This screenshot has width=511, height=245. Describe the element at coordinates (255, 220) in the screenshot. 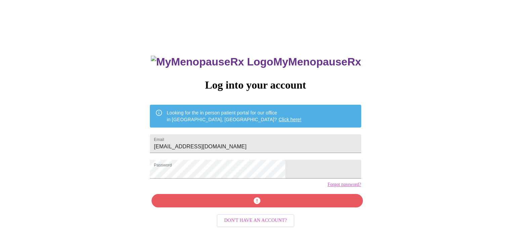

I see `a: Don't have an account?` at that location.